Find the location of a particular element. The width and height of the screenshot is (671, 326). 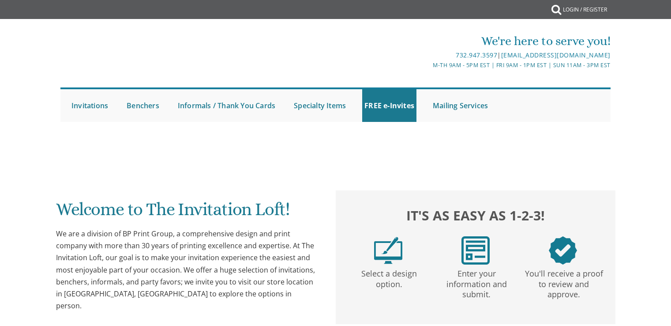

a: 732.947.3597 is located at coordinates (476, 55).